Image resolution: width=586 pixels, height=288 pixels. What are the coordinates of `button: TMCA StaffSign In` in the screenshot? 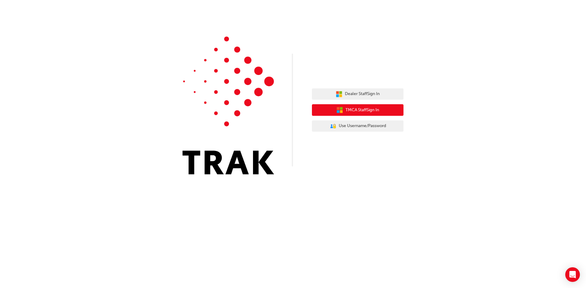 It's located at (358, 110).